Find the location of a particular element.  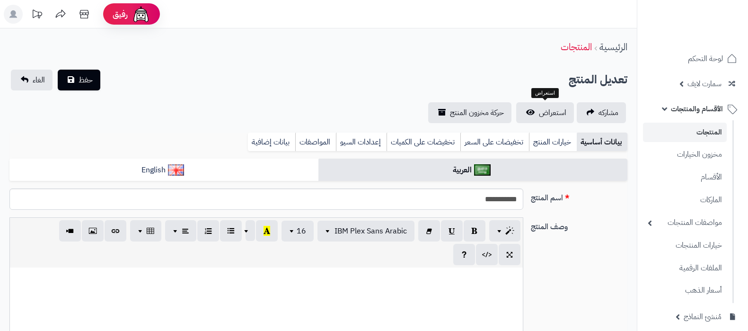

a: مواصفات المنتجات is located at coordinates (684, 222).